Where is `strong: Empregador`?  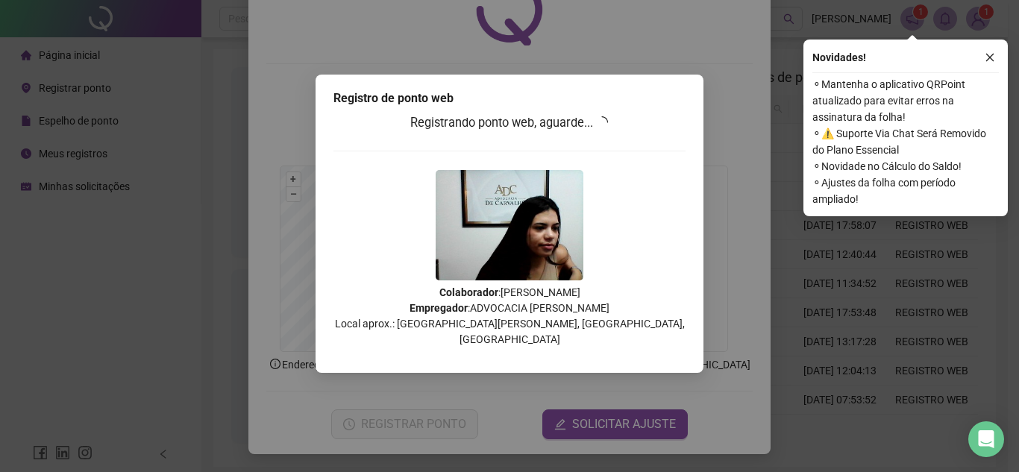 strong: Empregador is located at coordinates (439, 308).